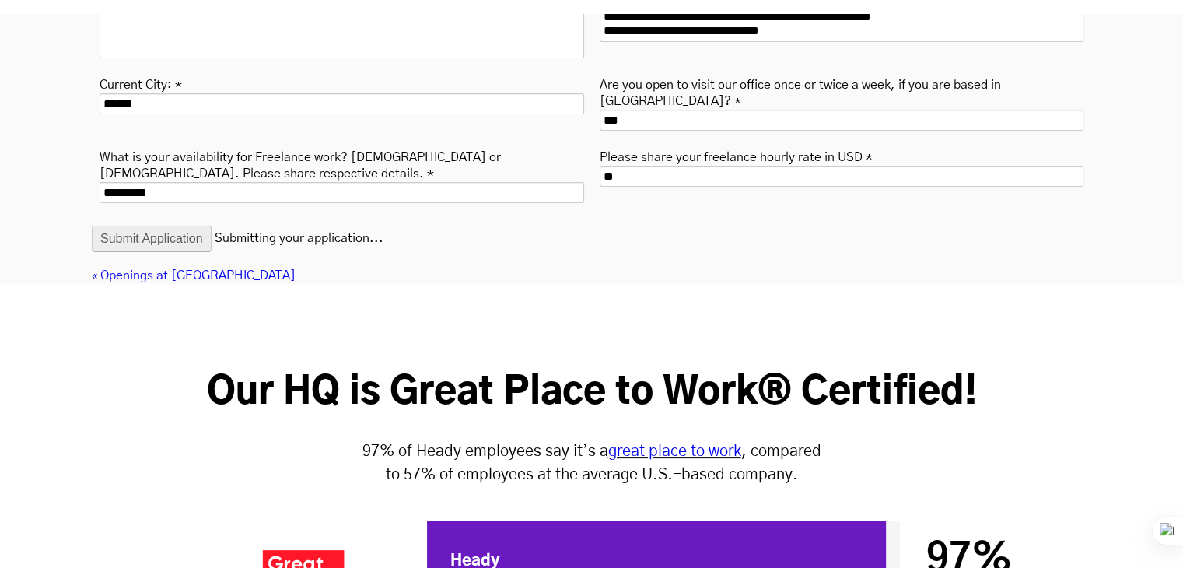 The width and height of the screenshot is (1183, 568). What do you see at coordinates (152, 239) in the screenshot?
I see `button: Submit Application` at bounding box center [152, 239].